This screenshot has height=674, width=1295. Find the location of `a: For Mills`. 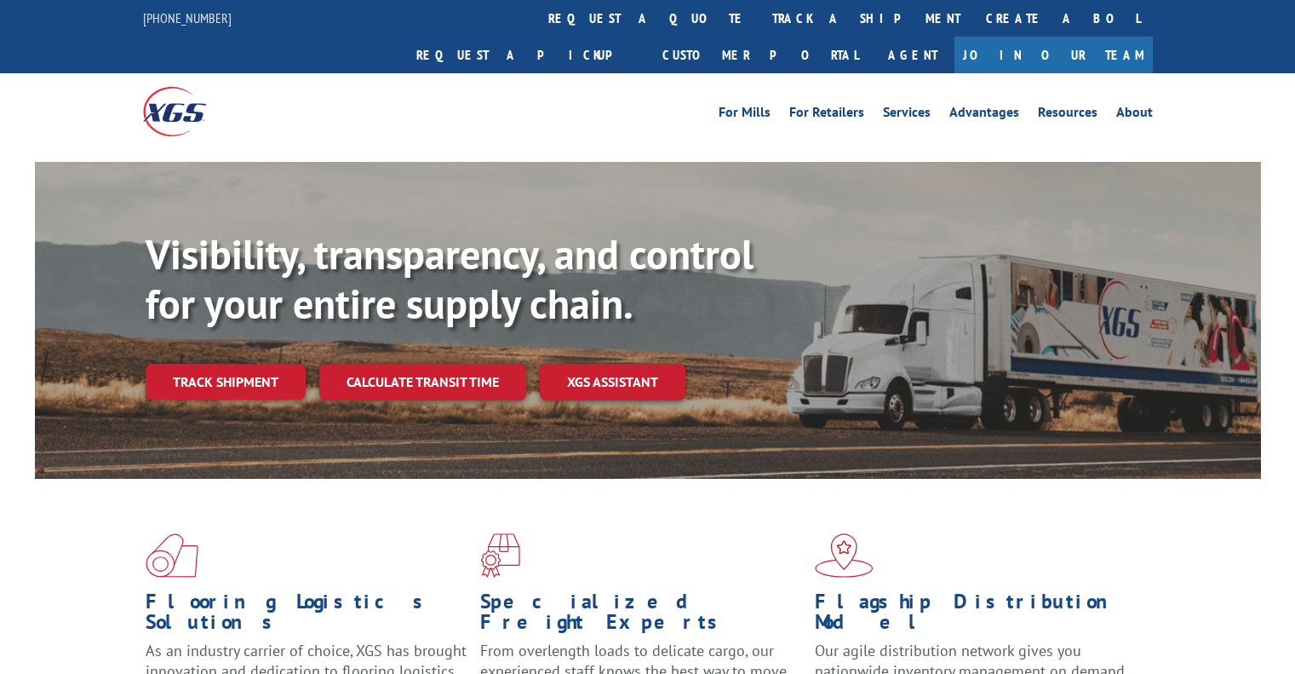

a: For Mills is located at coordinates (744, 115).